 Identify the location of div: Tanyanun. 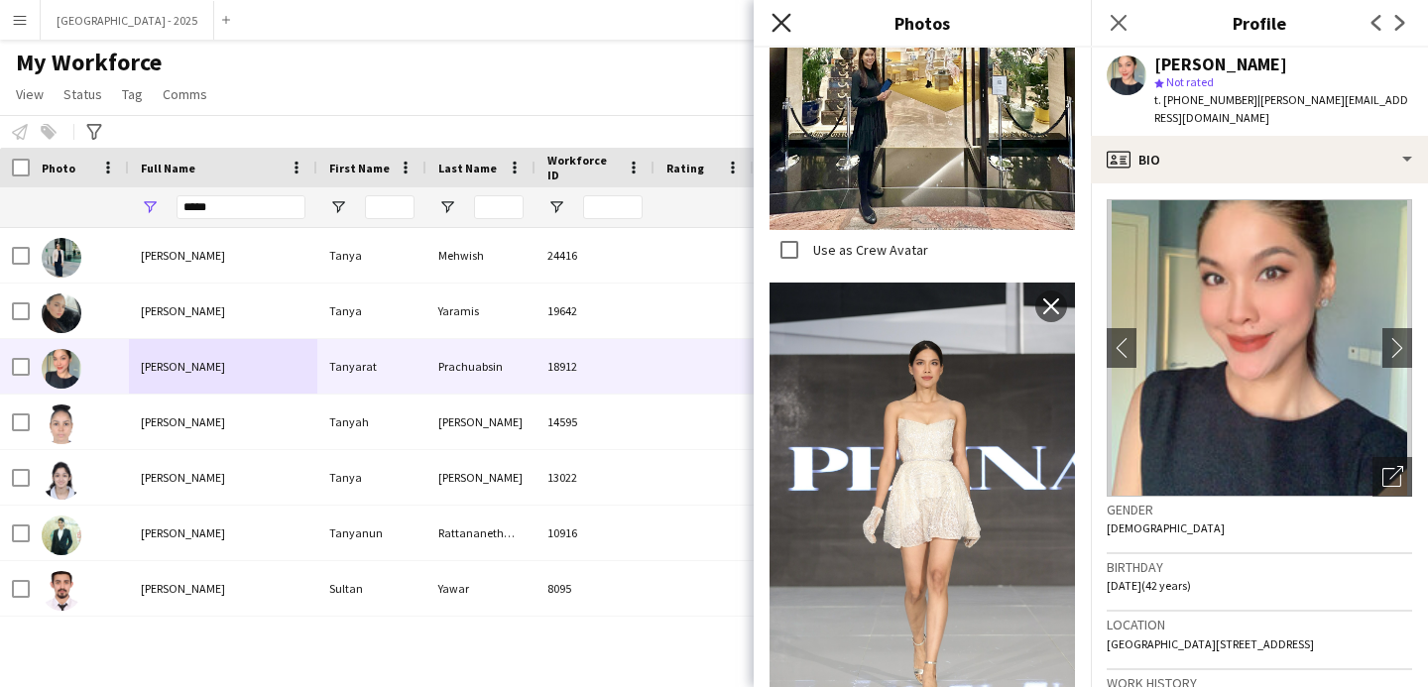
(372, 533).